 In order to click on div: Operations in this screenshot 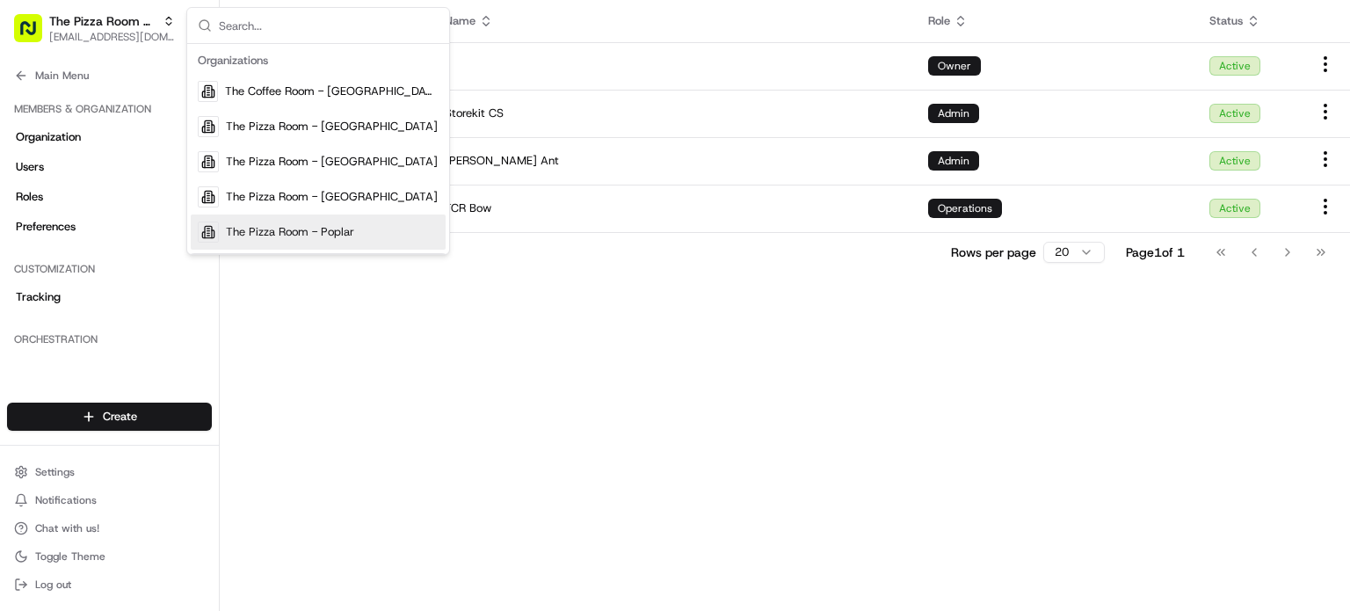, I will do `click(965, 208)`.